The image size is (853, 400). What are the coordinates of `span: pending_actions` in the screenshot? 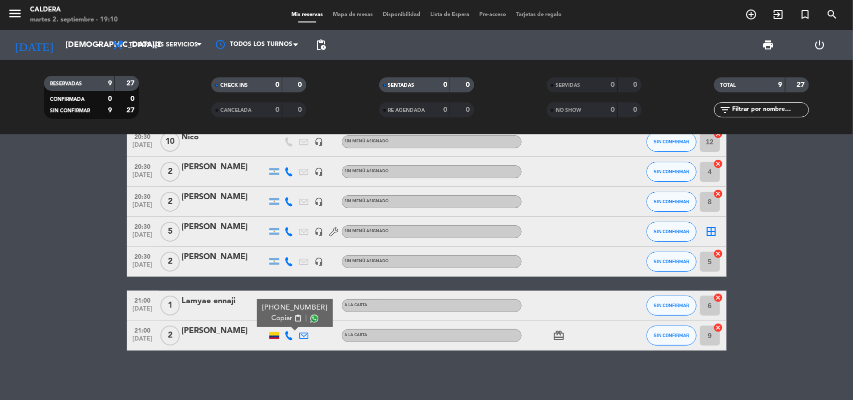 It's located at (321, 45).